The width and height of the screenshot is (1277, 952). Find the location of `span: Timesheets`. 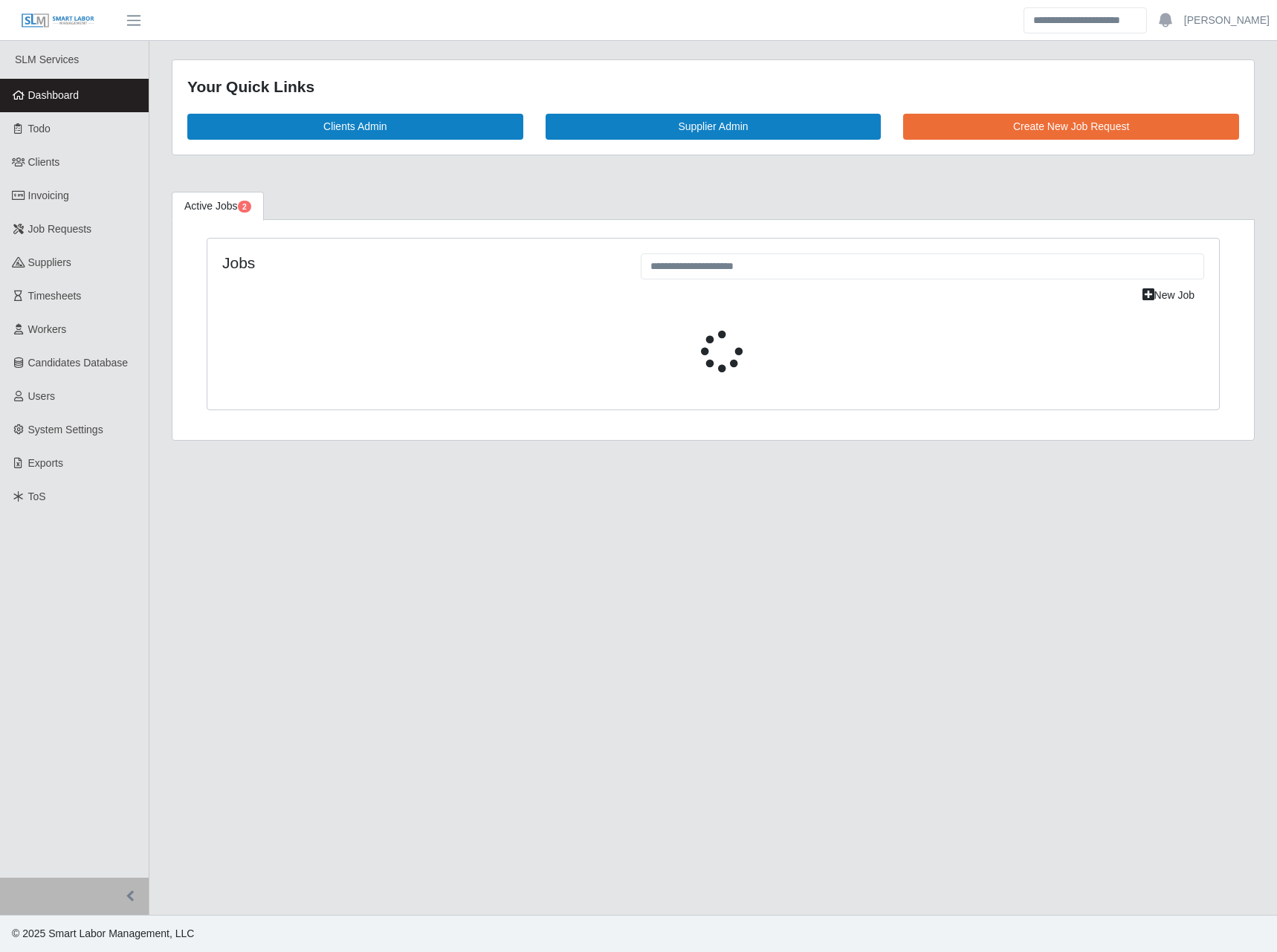

span: Timesheets is located at coordinates (55, 295).